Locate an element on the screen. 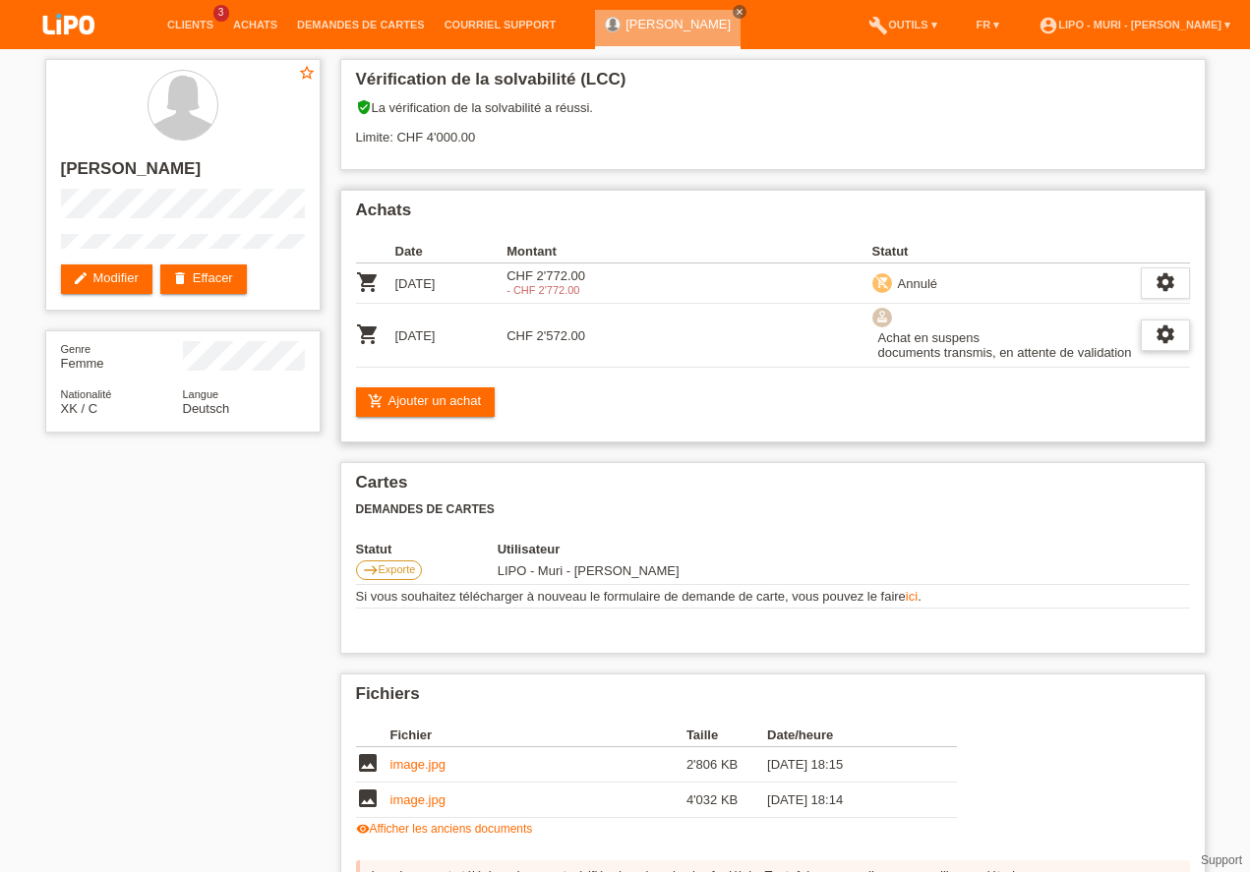 The width and height of the screenshot is (1250, 872). i: POSP00025776 is located at coordinates (368, 282).